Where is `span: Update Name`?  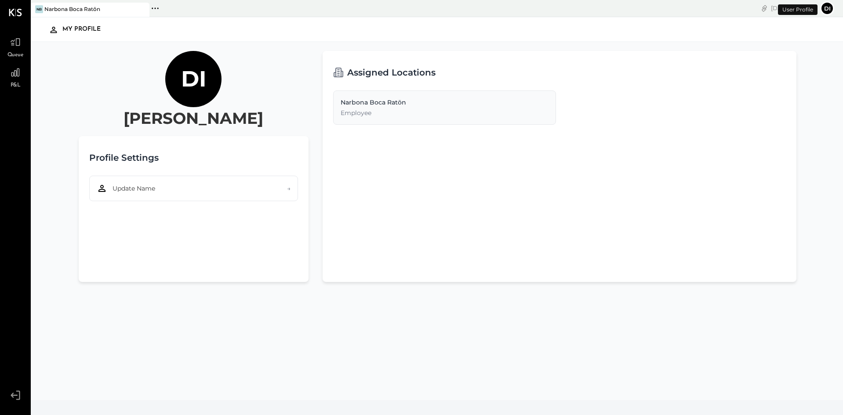 span: Update Name is located at coordinates (134, 189).